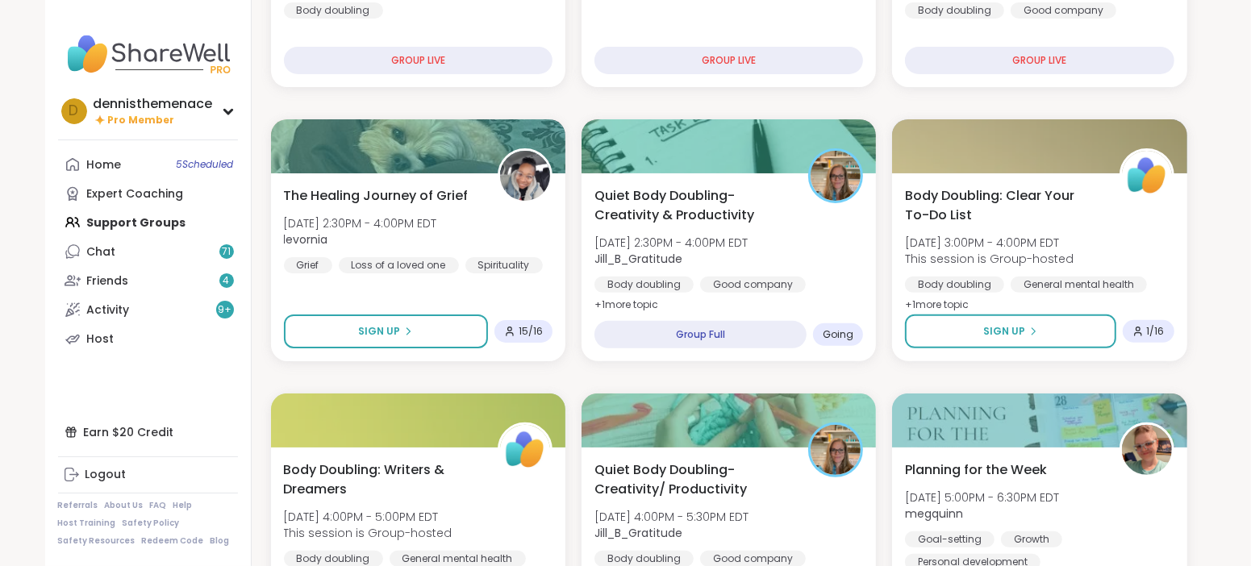  What do you see at coordinates (368, 533) in the screenshot?
I see `span: This session is Group-hosted` at bounding box center [368, 533].